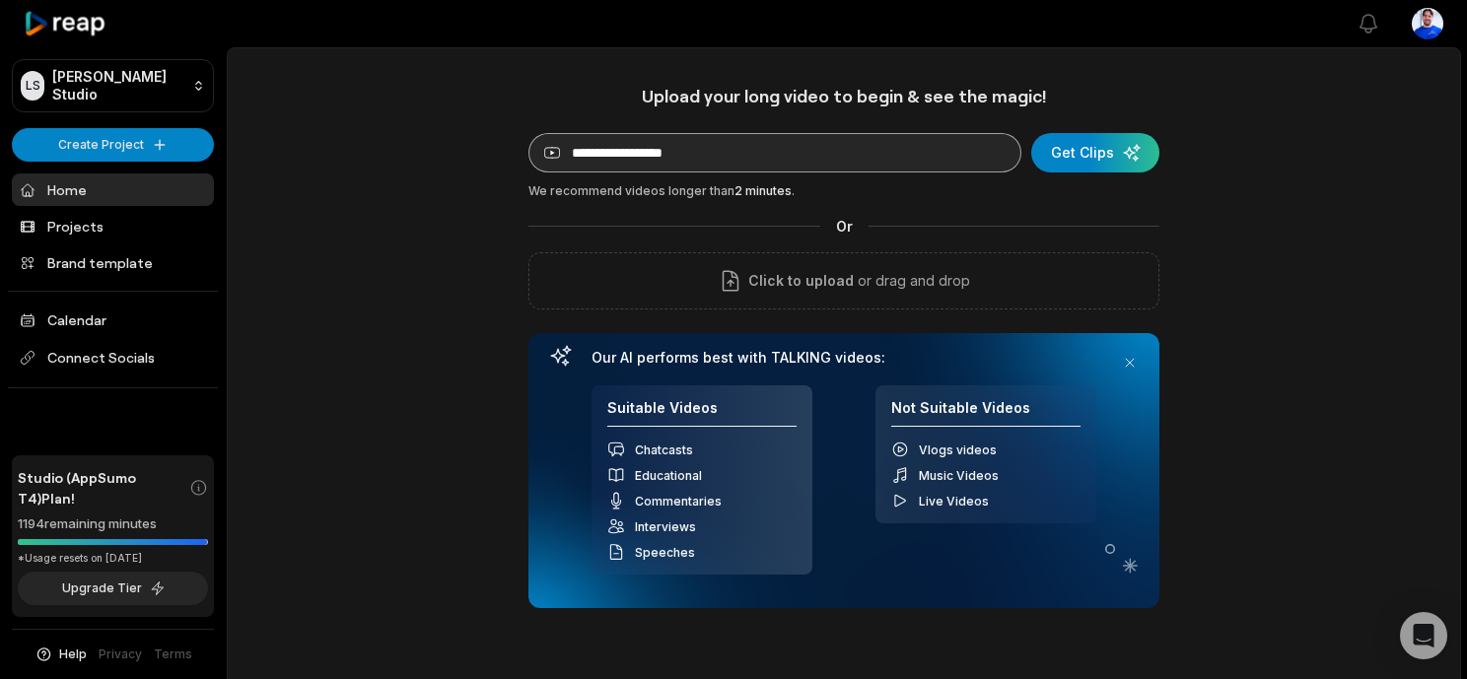  What do you see at coordinates (112, 319) in the screenshot?
I see `a: Calendar` at bounding box center [112, 319].